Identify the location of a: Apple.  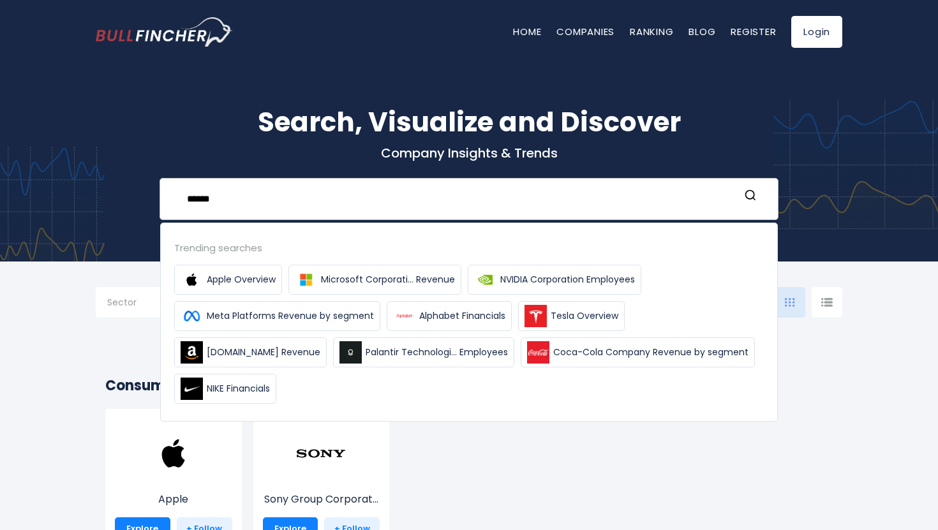
(174, 479).